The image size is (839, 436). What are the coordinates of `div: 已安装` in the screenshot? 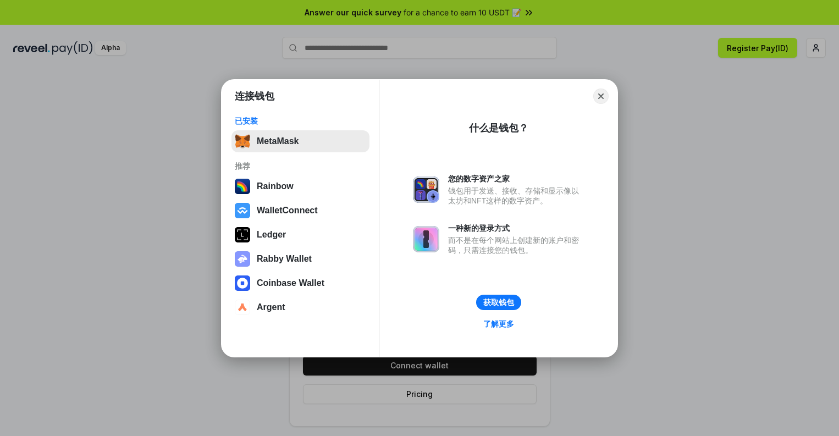 It's located at (300, 121).